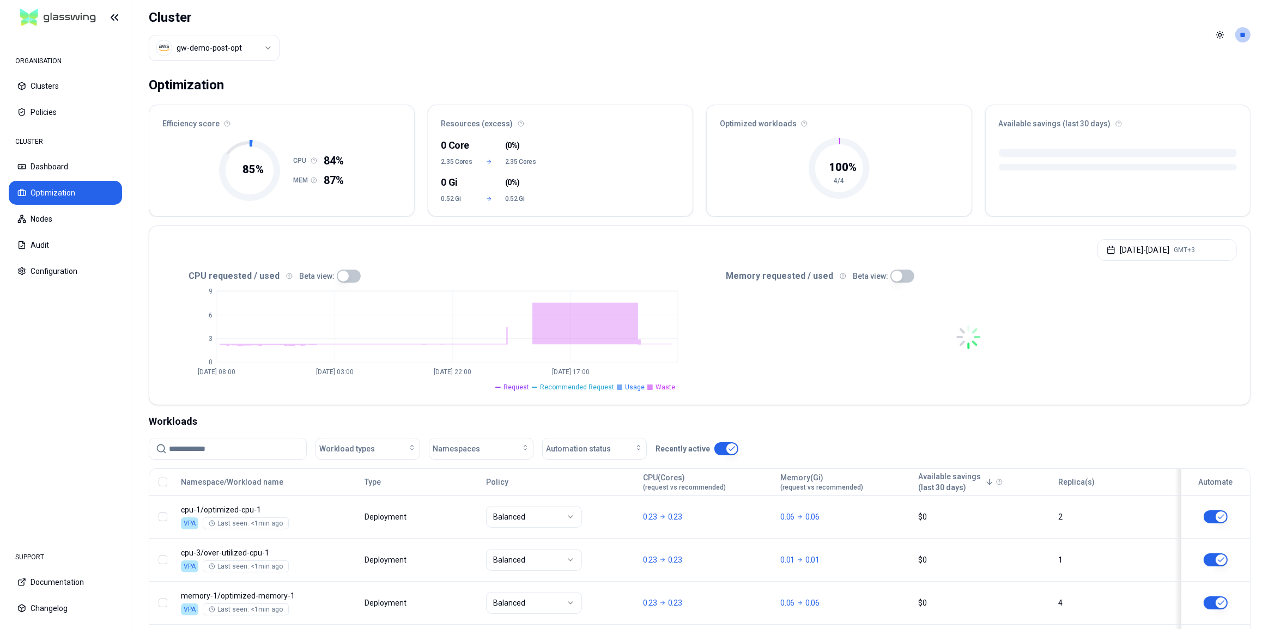 The height and width of the screenshot is (629, 1268). Describe the element at coordinates (65, 582) in the screenshot. I see `button: Documentation` at that location.